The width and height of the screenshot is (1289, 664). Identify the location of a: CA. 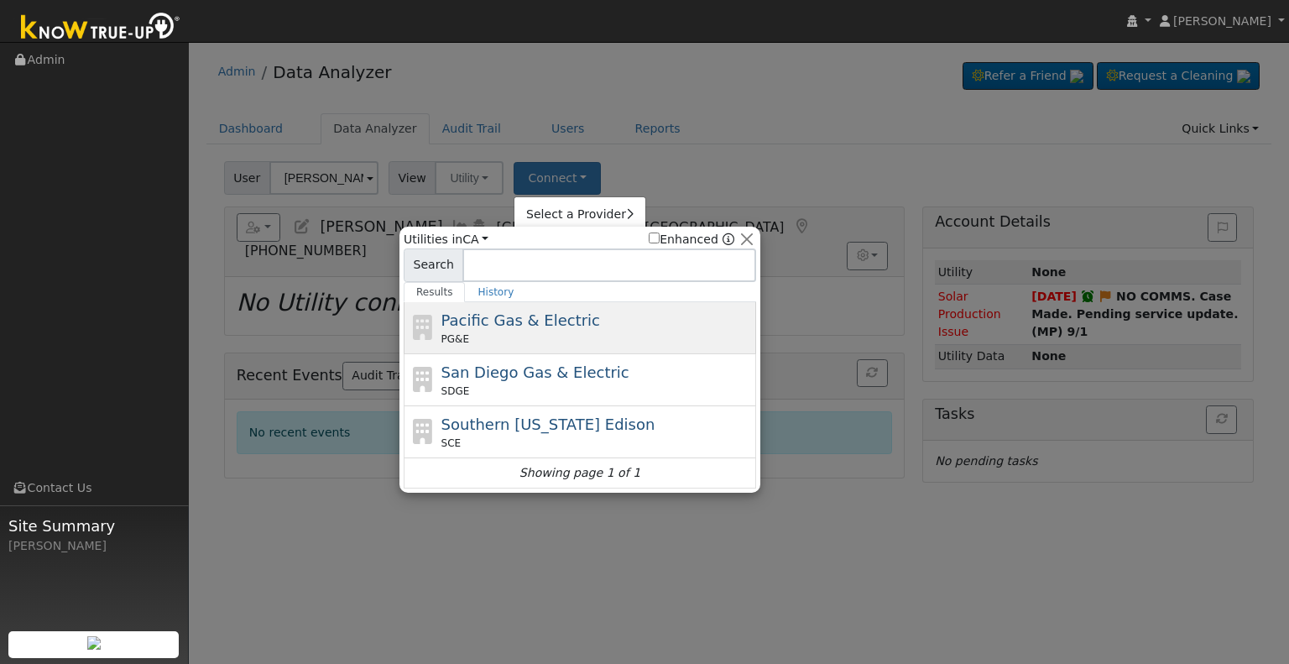
(475, 239).